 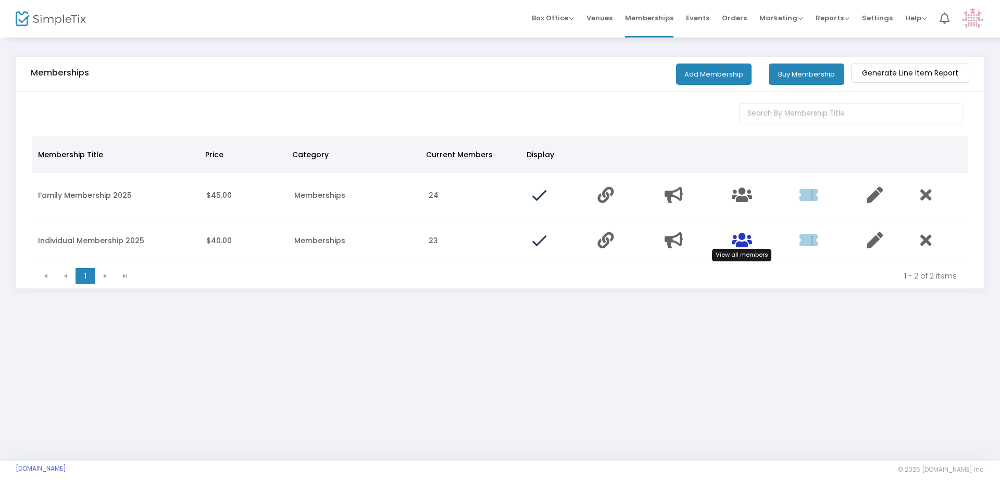 What do you see at coordinates (116, 241) in the screenshot?
I see `td: Individual Membership 2025` at bounding box center [116, 241].